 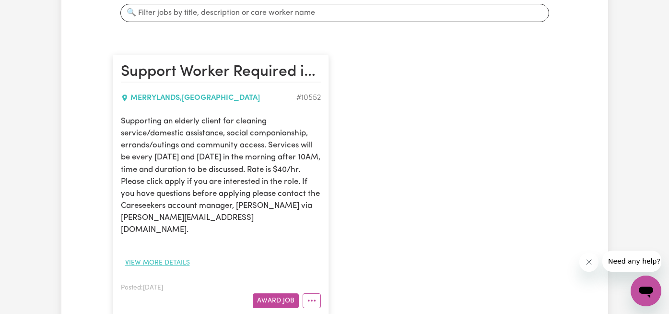 I want to click on p: Supporting an elderly client for cleaning service/domestic assistance, social companionship, erra..., so click(x=221, y=176).